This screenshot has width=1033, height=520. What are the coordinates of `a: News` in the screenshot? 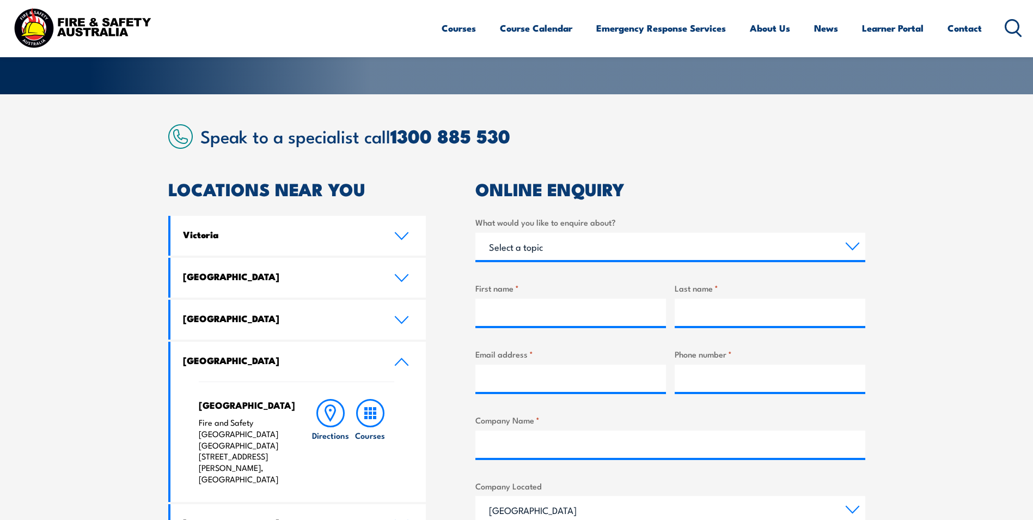 It's located at (826, 28).